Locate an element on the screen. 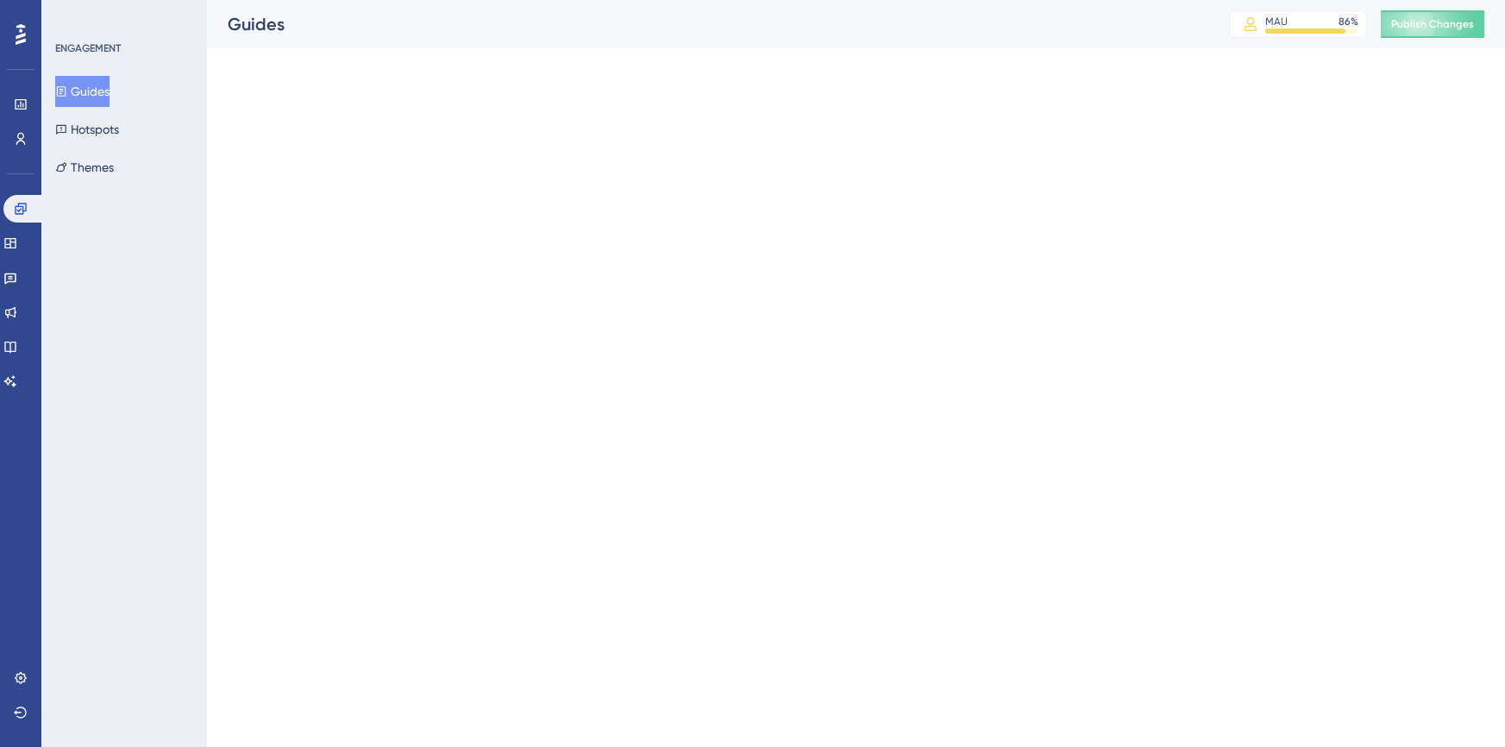 Image resolution: width=1505 pixels, height=747 pixels. button: Hotspots is located at coordinates (87, 129).